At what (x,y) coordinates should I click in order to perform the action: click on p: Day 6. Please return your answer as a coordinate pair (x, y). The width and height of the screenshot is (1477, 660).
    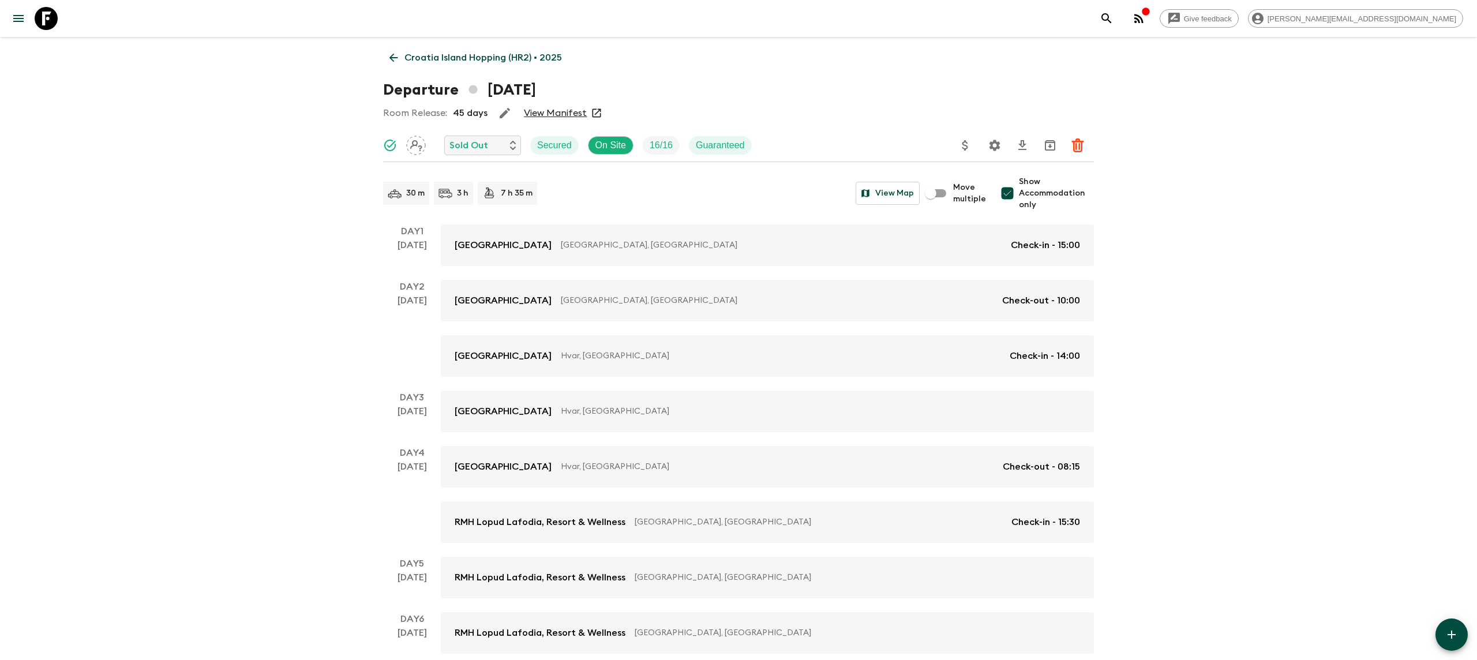
    Looking at the image, I should click on (412, 619).